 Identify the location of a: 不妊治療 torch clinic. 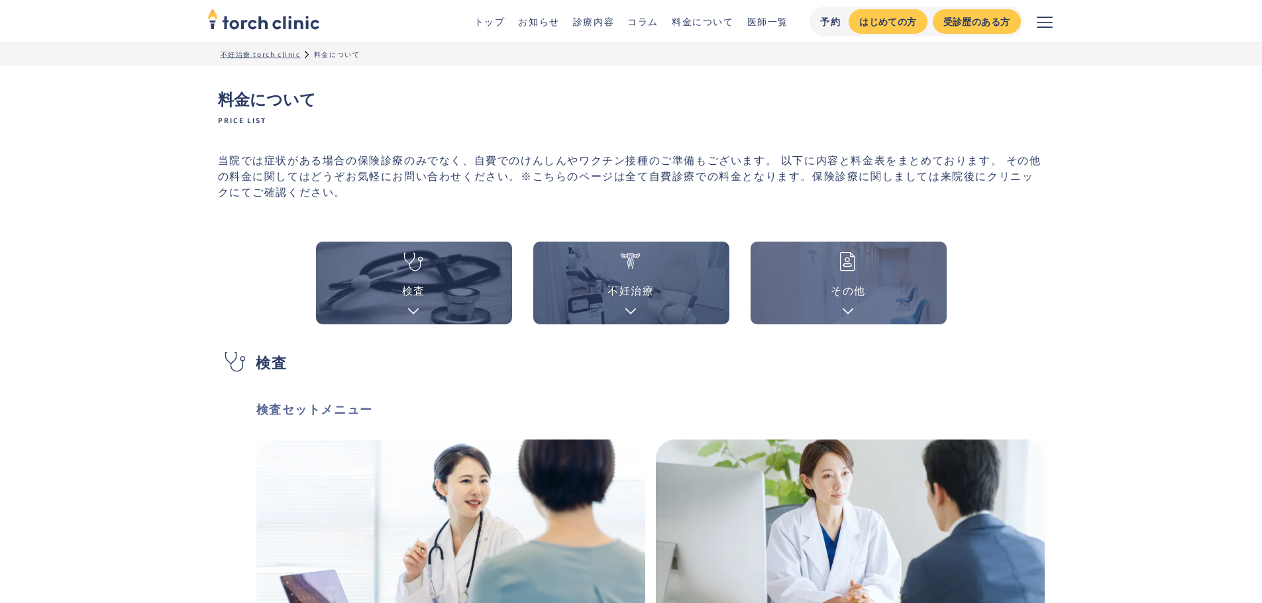
(260, 54).